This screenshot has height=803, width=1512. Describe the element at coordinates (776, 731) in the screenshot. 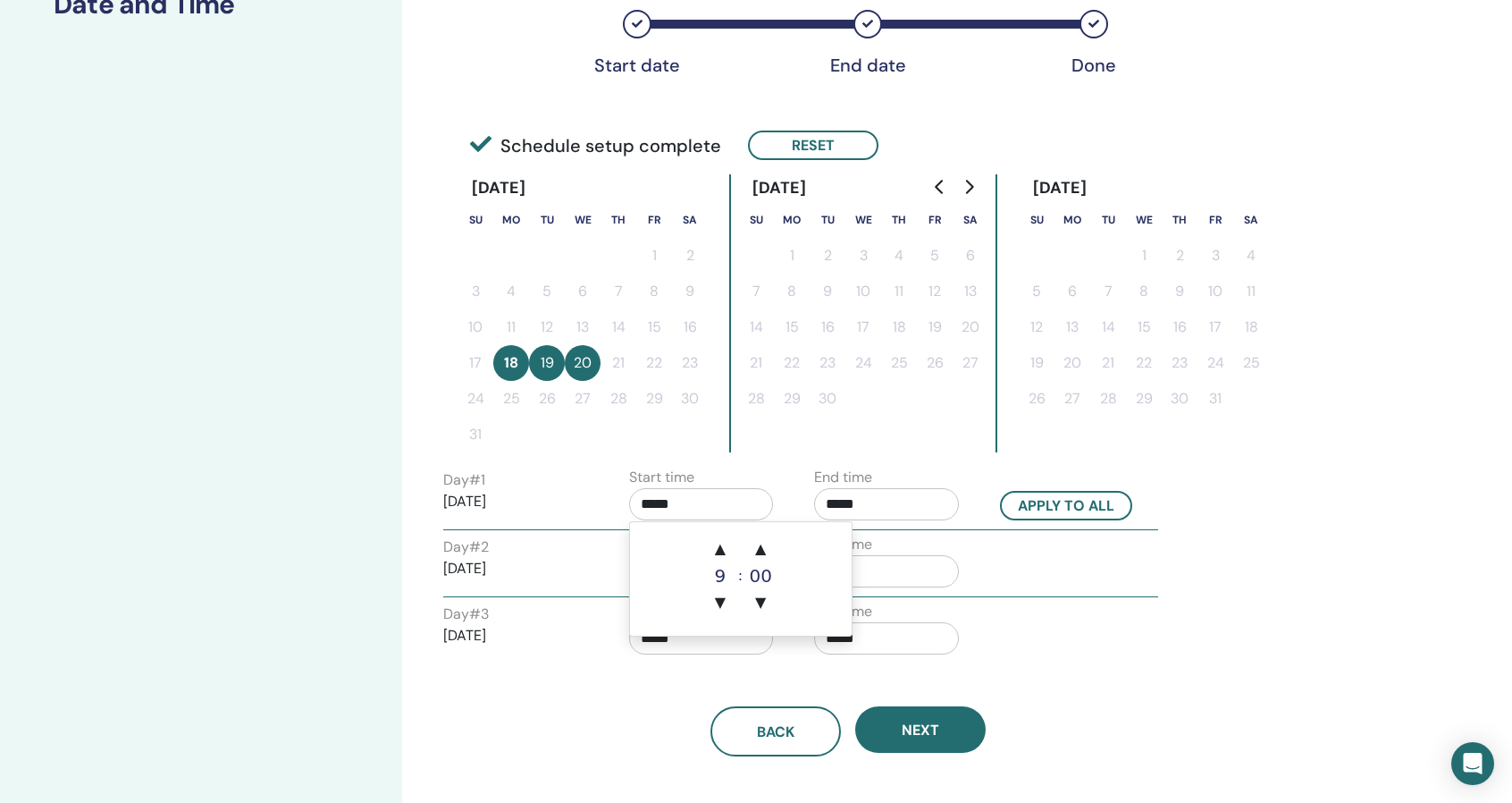

I see `button: Back` at that location.